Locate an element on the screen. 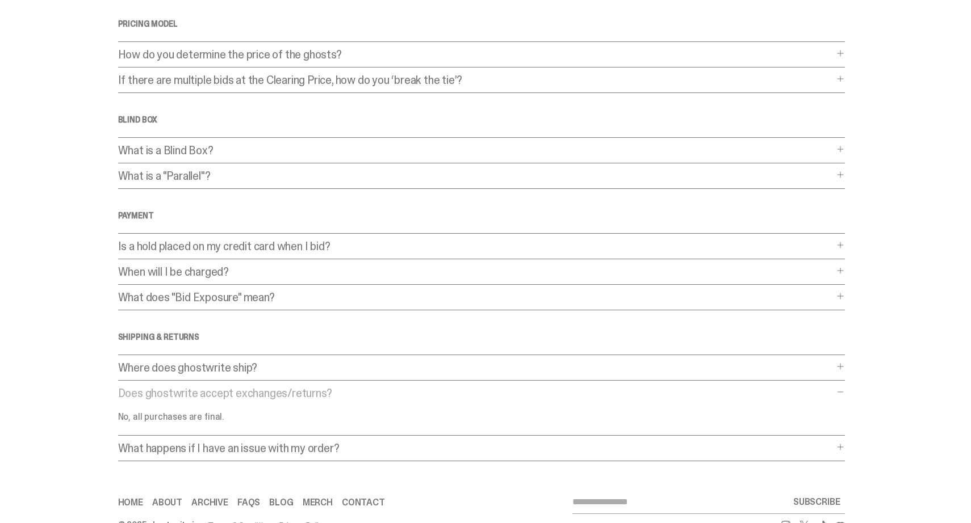 Image resolution: width=971 pixels, height=523 pixels. a: About is located at coordinates (167, 503).